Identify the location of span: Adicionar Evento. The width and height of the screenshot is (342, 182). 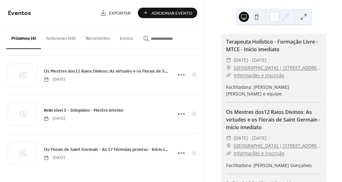
(172, 13).